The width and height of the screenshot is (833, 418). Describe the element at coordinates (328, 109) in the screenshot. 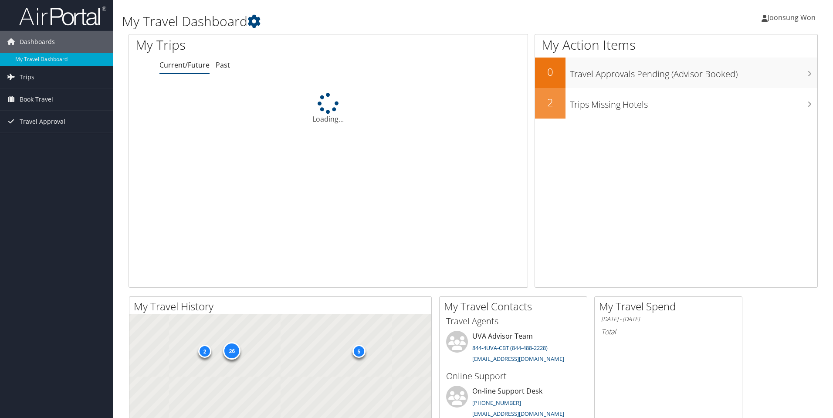

I see `div: Loading...` at that location.